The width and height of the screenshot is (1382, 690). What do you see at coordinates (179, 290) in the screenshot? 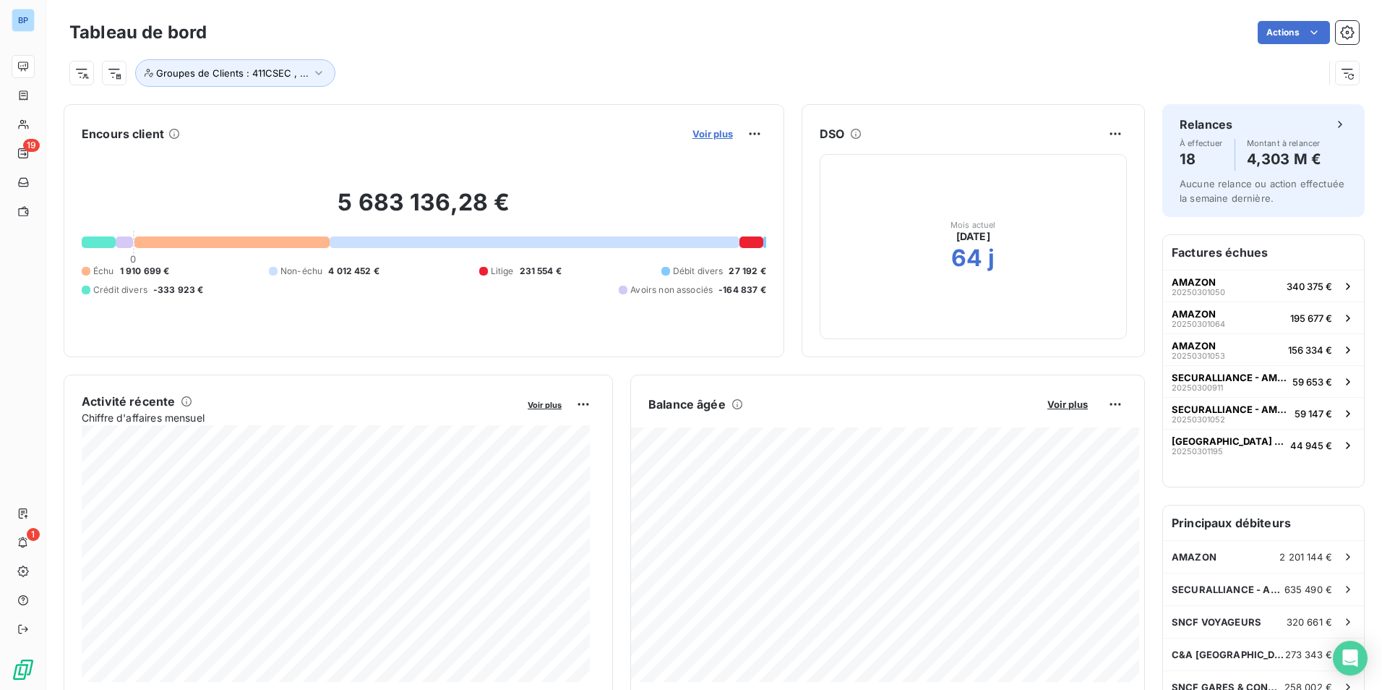
I see `span: -333 923 €` at bounding box center [179, 290].